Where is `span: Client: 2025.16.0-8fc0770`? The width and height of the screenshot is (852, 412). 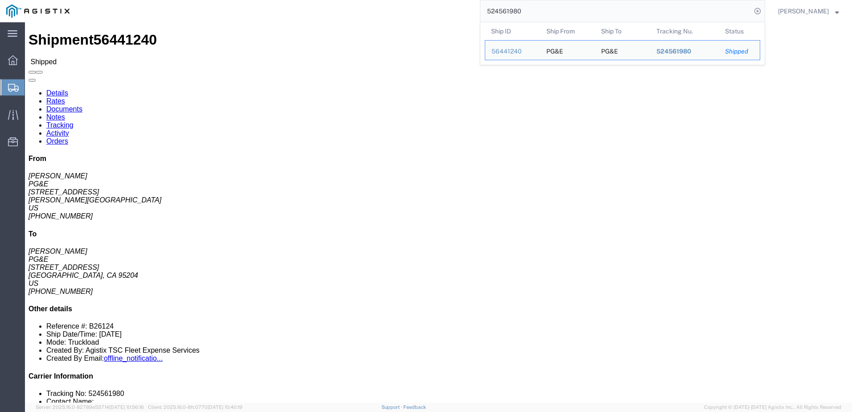
span: Client: 2025.16.0-8fc0770 is located at coordinates (195, 407).